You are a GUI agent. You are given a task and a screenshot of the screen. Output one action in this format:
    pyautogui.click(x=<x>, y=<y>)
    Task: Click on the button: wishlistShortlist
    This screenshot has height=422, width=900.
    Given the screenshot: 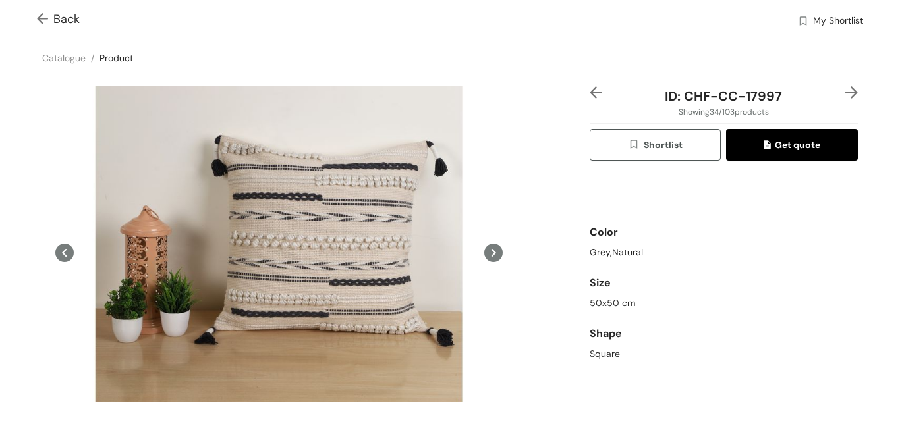 What is the action you would take?
    pyautogui.click(x=655, y=145)
    